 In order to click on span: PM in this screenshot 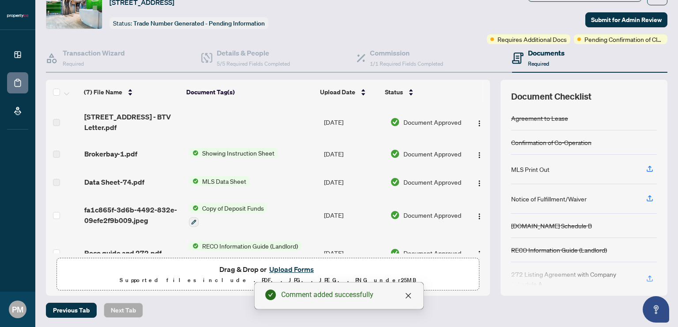, I will do `click(18, 310)`.